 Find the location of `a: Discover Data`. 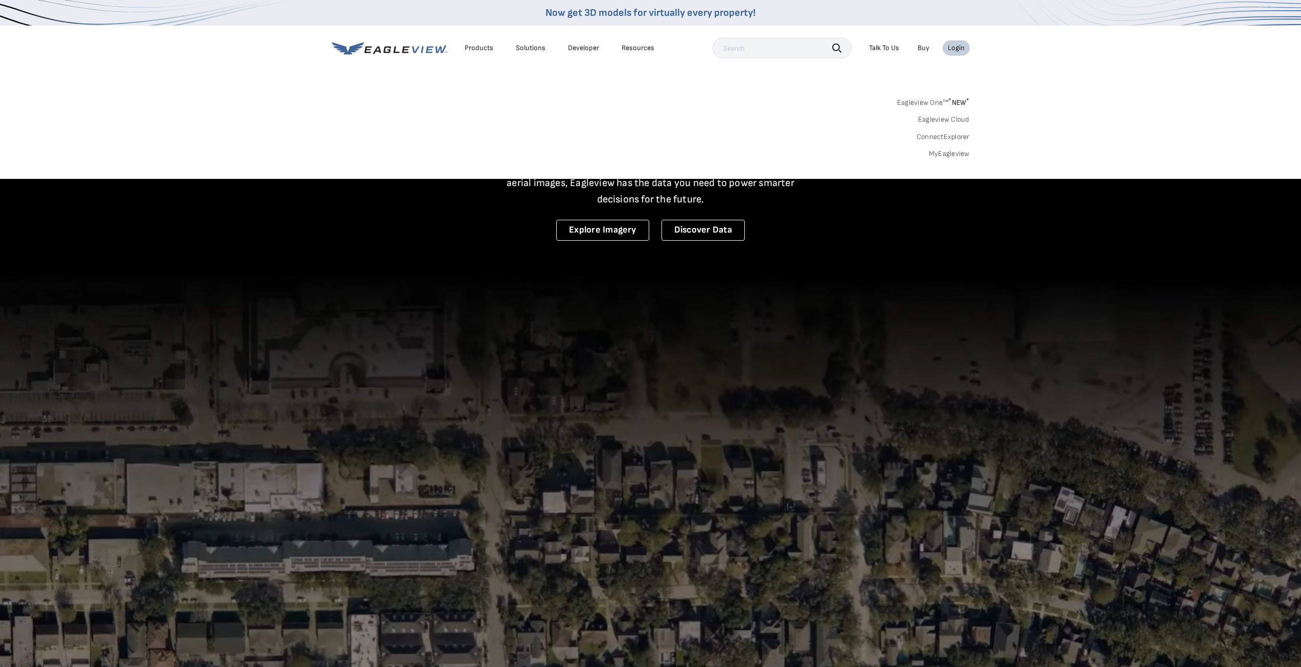

a: Discover Data is located at coordinates (703, 230).